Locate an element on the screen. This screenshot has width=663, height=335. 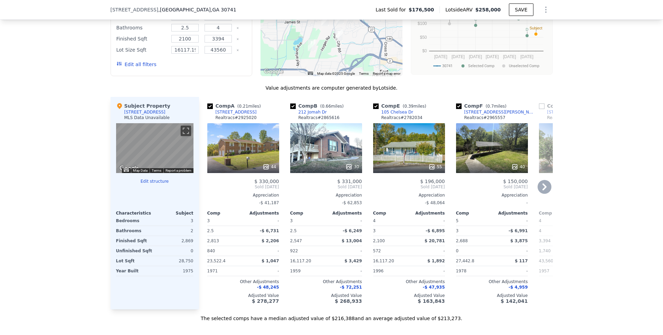
div: 0 is located at coordinates (175, 251).